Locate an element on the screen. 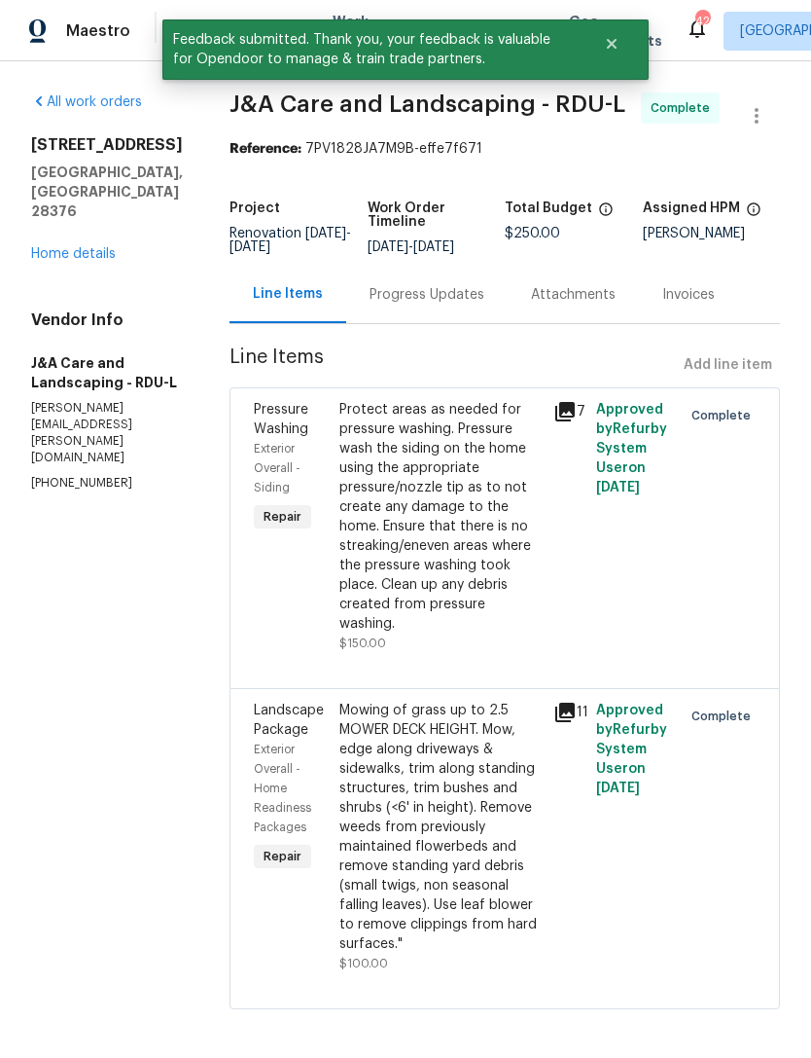 The height and width of the screenshot is (1058, 811). span: The hpm assigned to this work order. is located at coordinates (754, 214).